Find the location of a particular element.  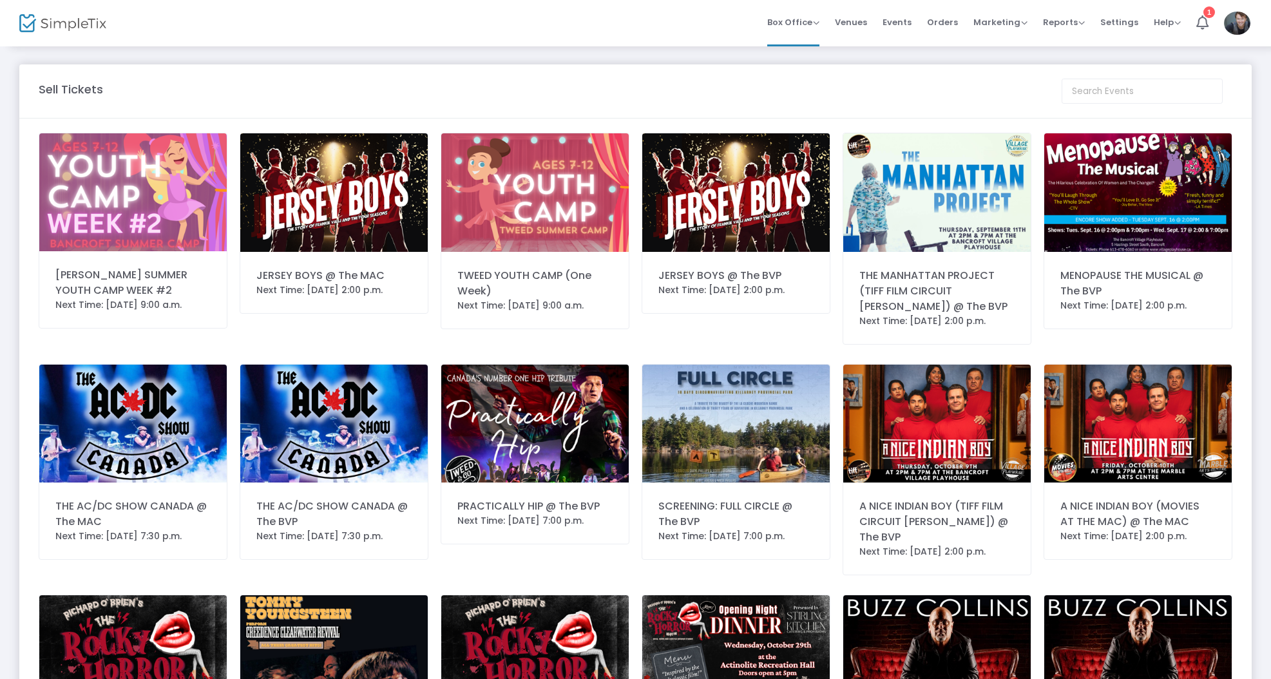

img: 6387205538855590882025SeasonGraphics-2.png is located at coordinates (736, 193).